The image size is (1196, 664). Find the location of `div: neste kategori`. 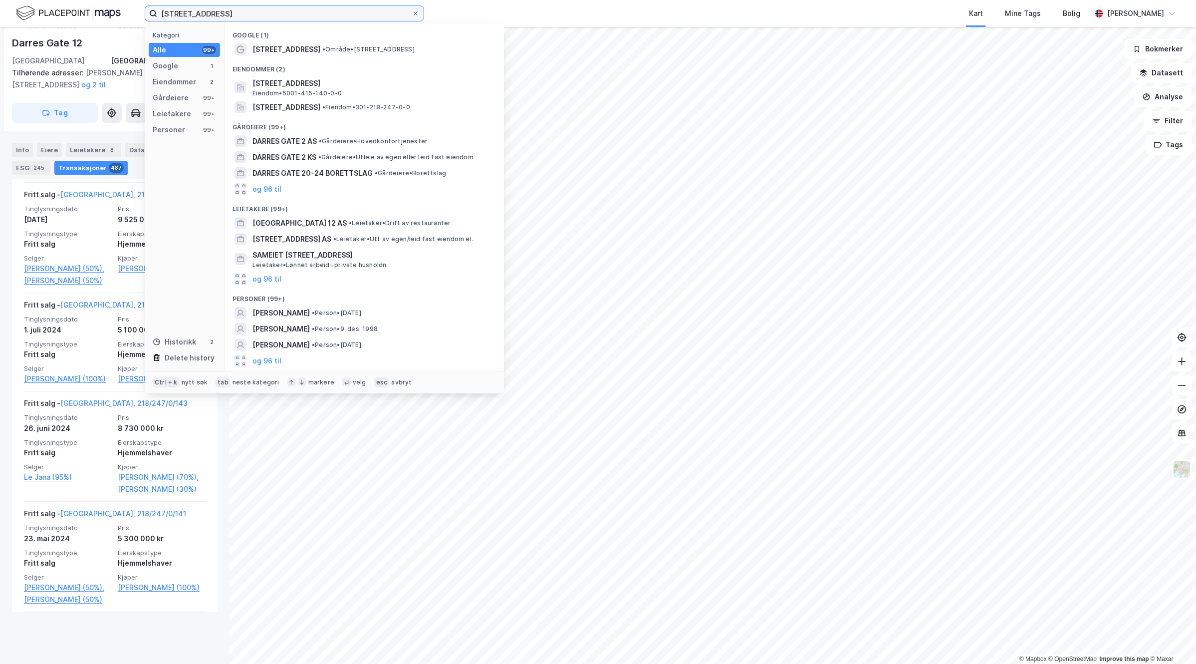

div: neste kategori is located at coordinates (256, 382).